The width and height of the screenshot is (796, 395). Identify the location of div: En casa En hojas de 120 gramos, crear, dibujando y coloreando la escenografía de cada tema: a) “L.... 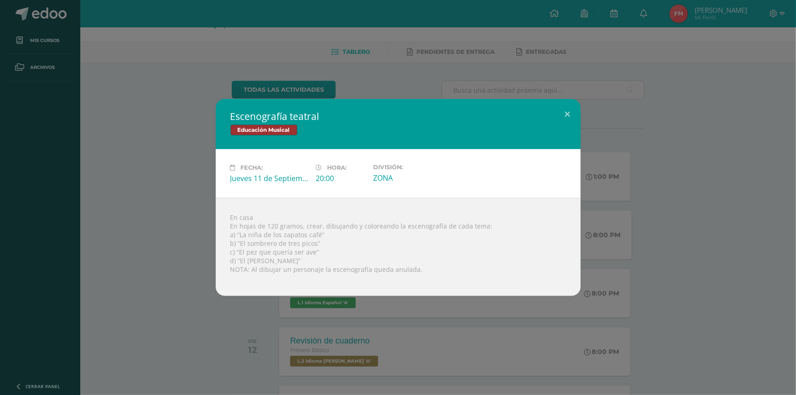
(398, 247).